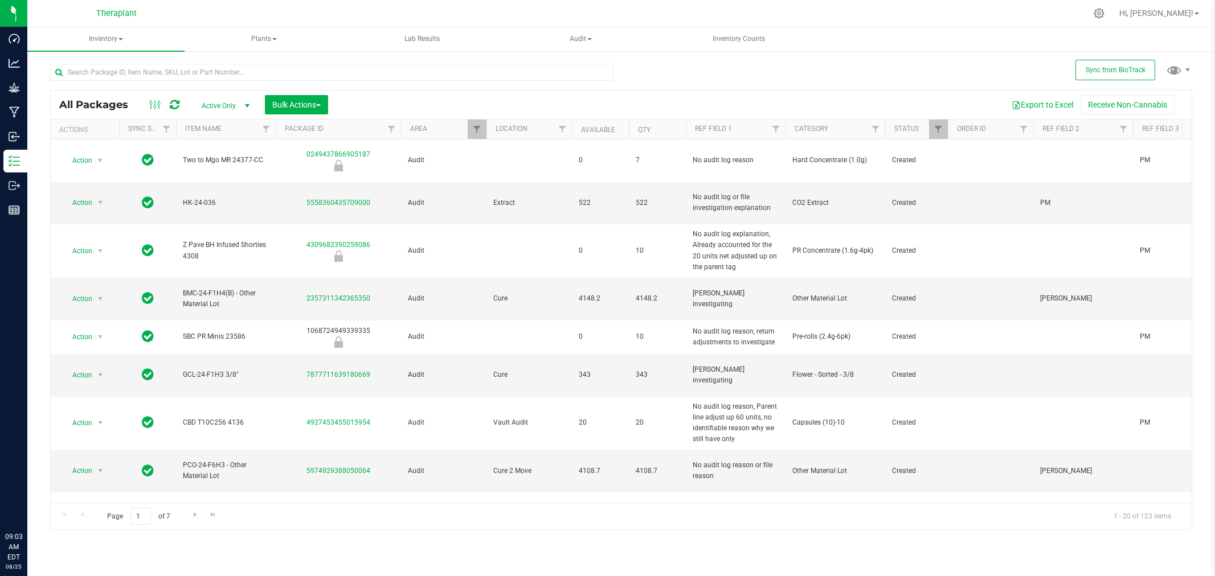 The height and width of the screenshot is (576, 1215). Describe the element at coordinates (529, 298) in the screenshot. I see `span: Cure` at that location.